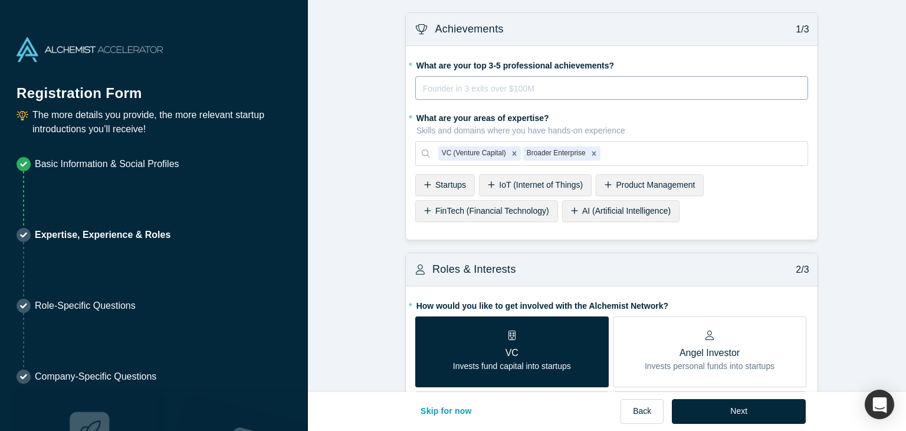  What do you see at coordinates (799, 29) in the screenshot?
I see `p: 1/3` at bounding box center [799, 29].